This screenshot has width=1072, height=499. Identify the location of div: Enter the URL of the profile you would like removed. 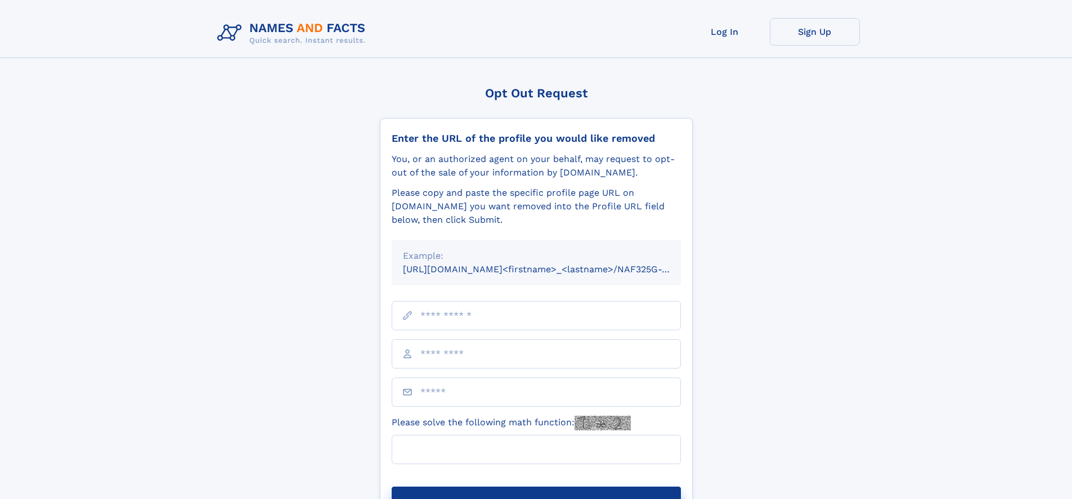
(536, 138).